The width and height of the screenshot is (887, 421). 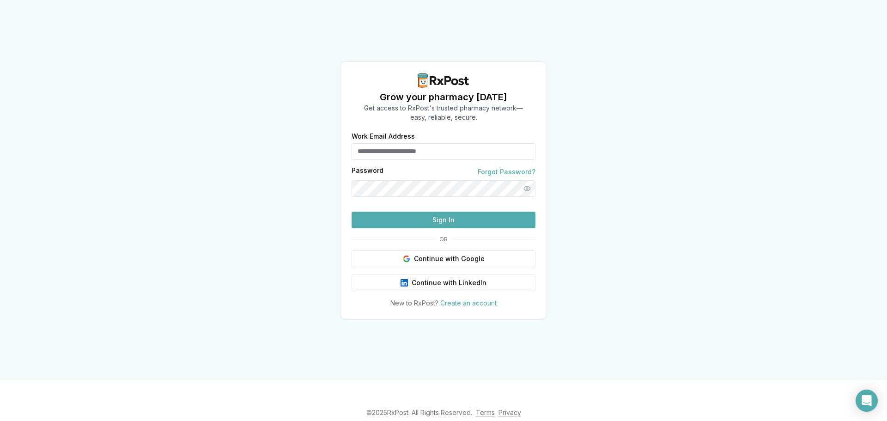 What do you see at coordinates (443, 220) in the screenshot?
I see `button: Sign In` at bounding box center [443, 220].